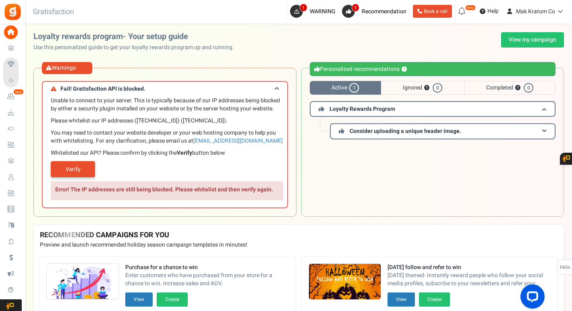 The height and width of the screenshot is (311, 572). What do you see at coordinates (137, 37) in the screenshot?
I see `h2: Loyalty rewards program- Your setup guide` at bounding box center [137, 37].